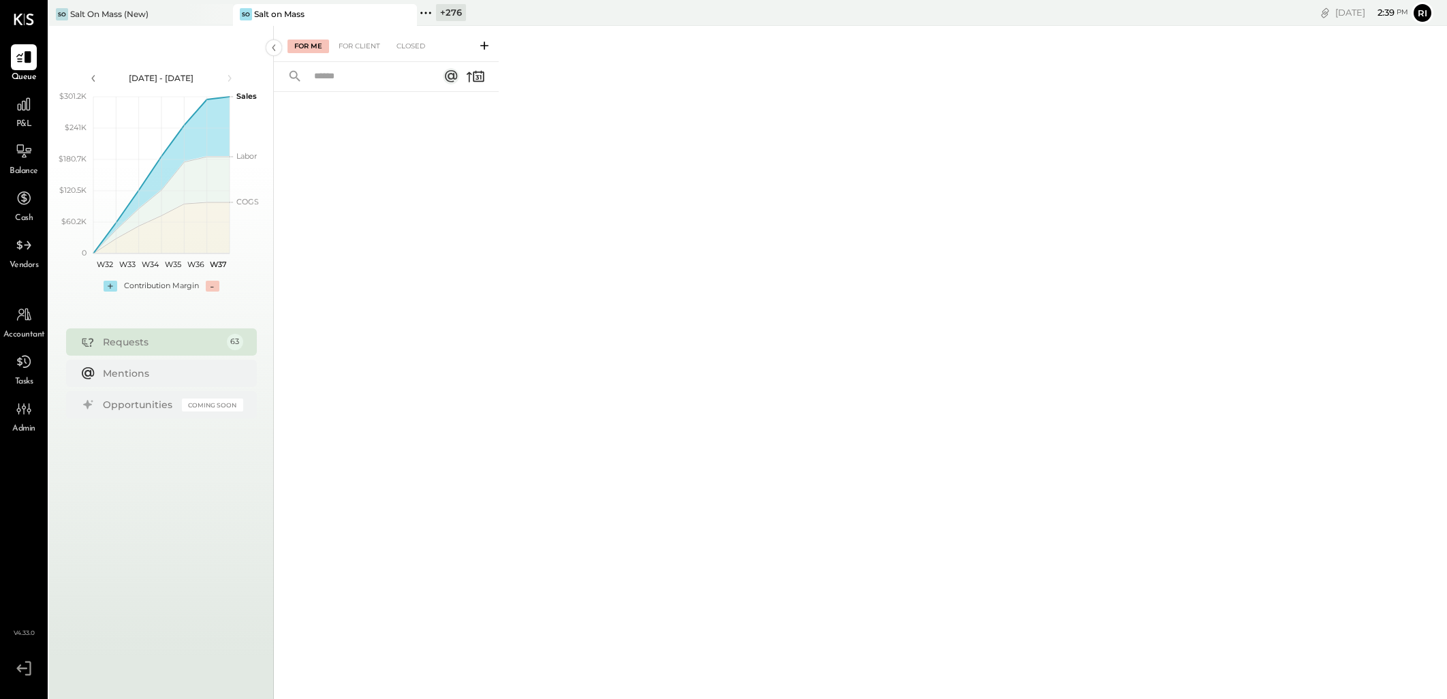 The image size is (1447, 699). What do you see at coordinates (411, 46) in the screenshot?
I see `div: Closed` at bounding box center [411, 46].